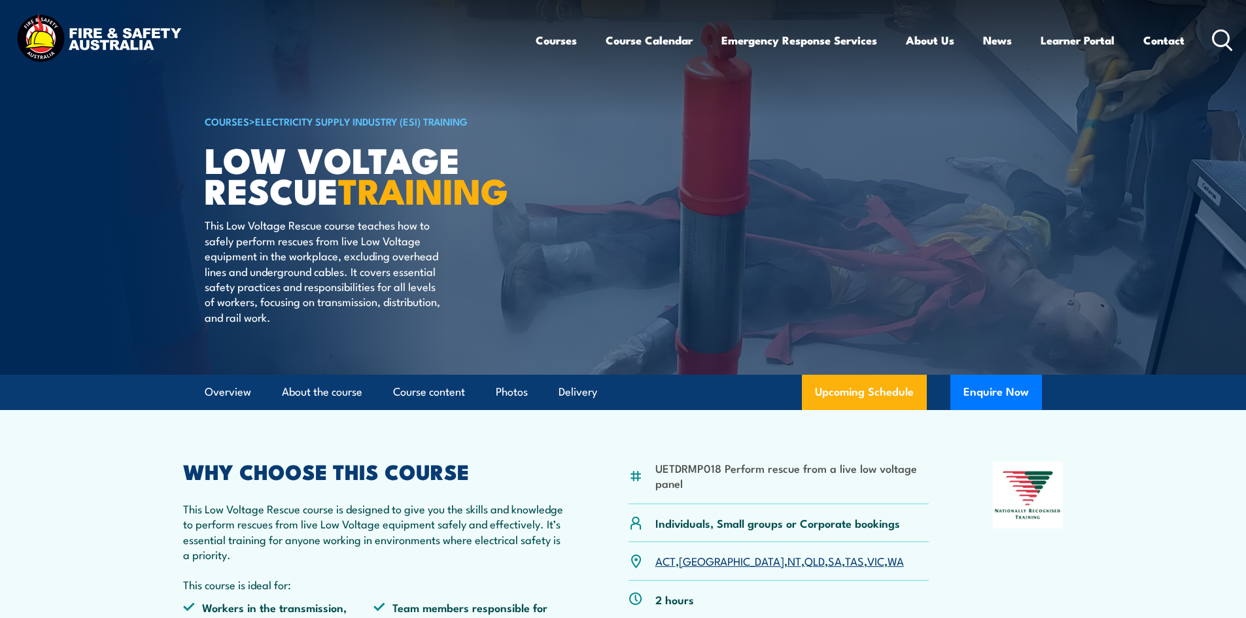 The height and width of the screenshot is (618, 1246). What do you see at coordinates (794, 560) in the screenshot?
I see `a: NT` at bounding box center [794, 560].